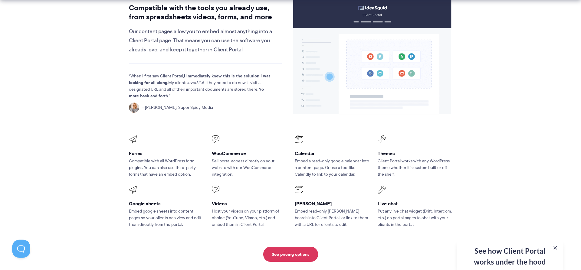 The height and width of the screenshot is (270, 581). Describe the element at coordinates (205, 12) in the screenshot. I see `h2: Compatible with the tools you already use, from spreadsheets videos, forms, and more` at that location.